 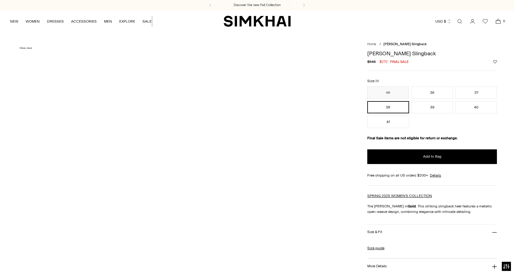 I want to click on a: Home, so click(x=372, y=44).